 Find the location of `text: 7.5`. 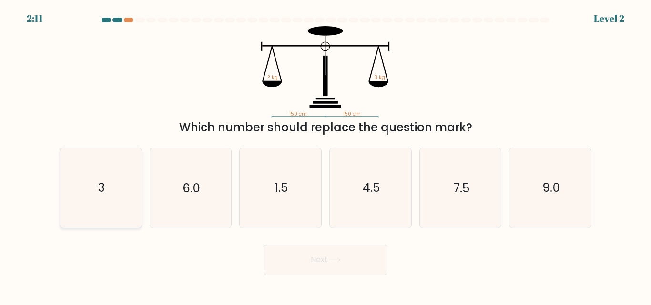

text: 7.5 is located at coordinates (461, 188).